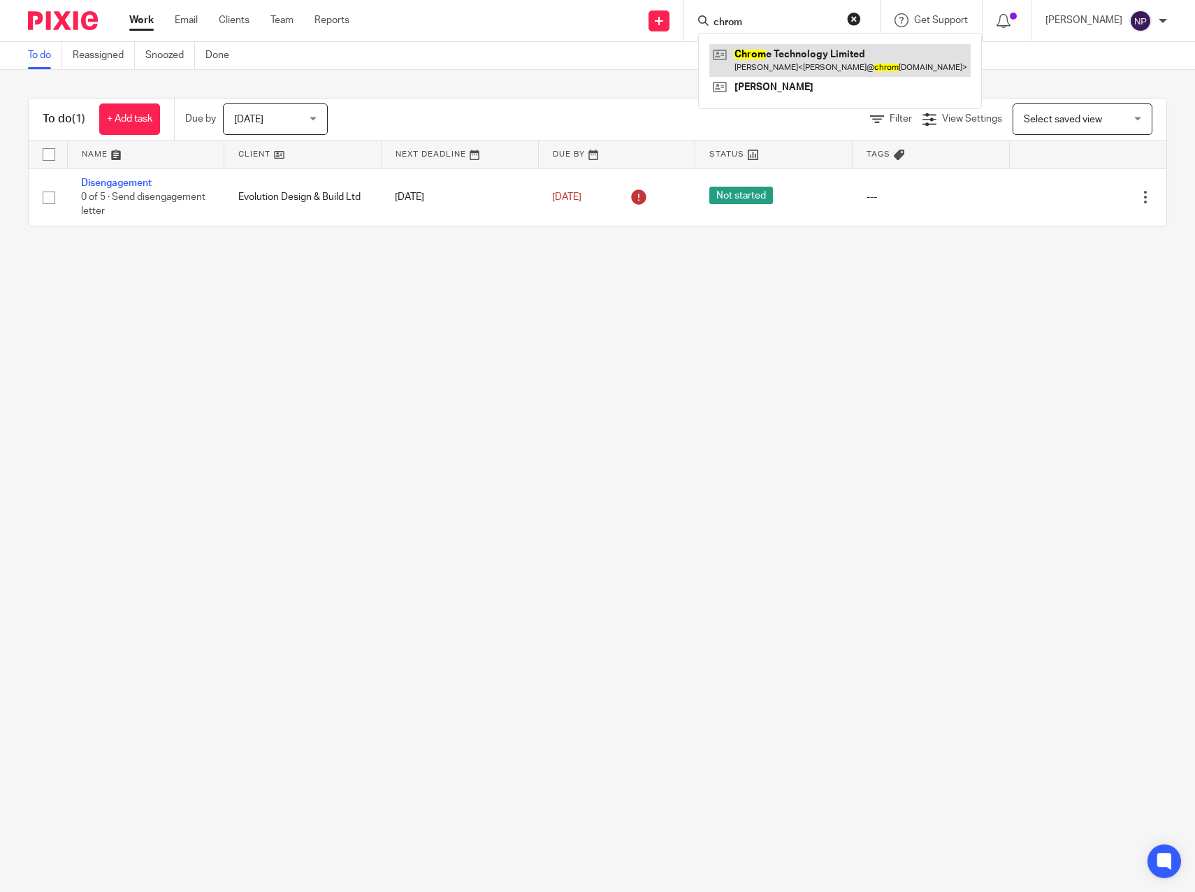 The height and width of the screenshot is (892, 1195). Describe the element at coordinates (901, 119) in the screenshot. I see `span: Filter` at that location.